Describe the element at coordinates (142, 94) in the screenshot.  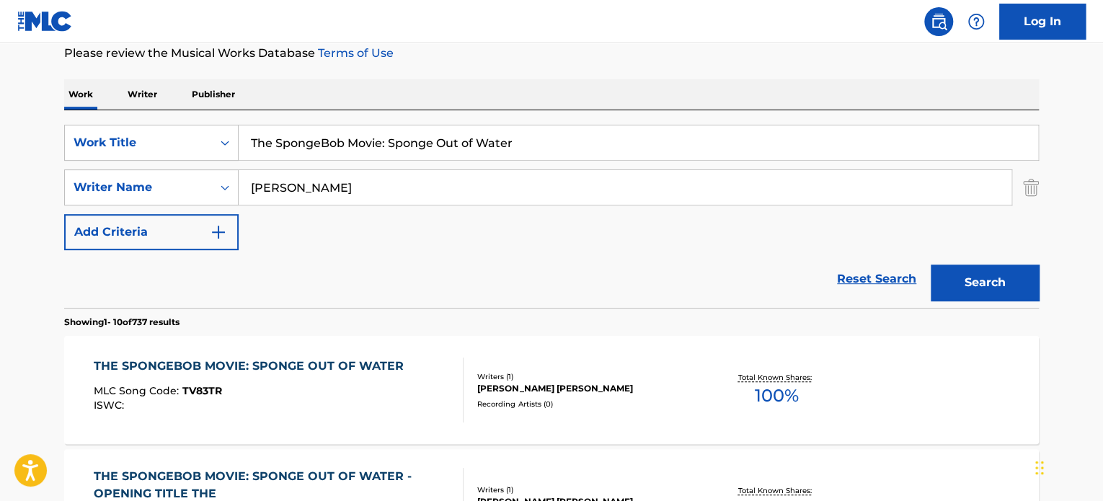
I see `p: Writer` at that location.